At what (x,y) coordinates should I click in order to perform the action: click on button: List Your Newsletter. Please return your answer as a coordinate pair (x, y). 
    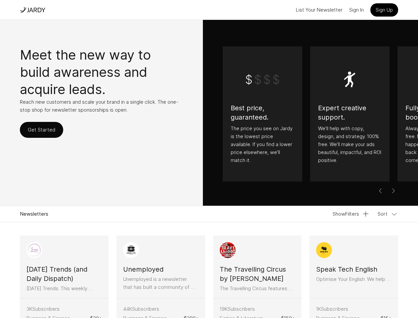
    Looking at the image, I should click on (319, 10).